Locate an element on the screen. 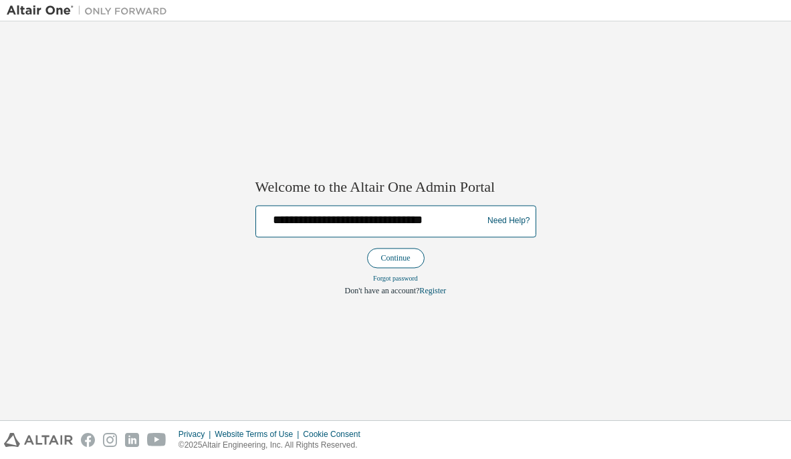 Image resolution: width=791 pixels, height=459 pixels. img: altair_logo.svg is located at coordinates (38, 440).